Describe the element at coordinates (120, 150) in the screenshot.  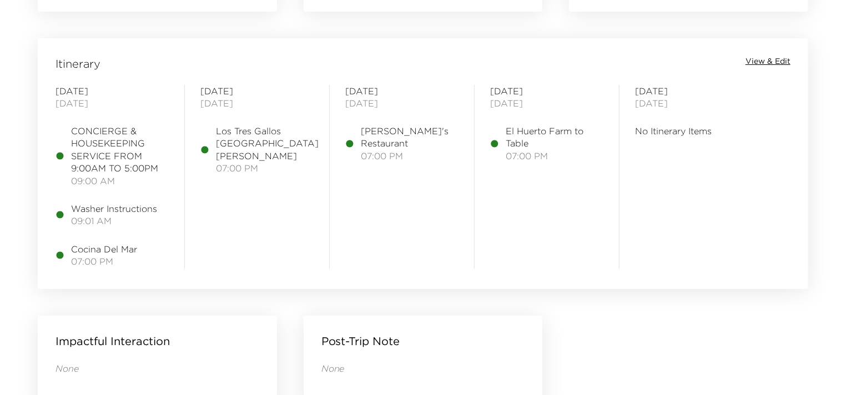
I see `span: CONCIERGE & HOUSEKEEPING SERVICE FROM 9:00AM TO 5:00PM` at that location.